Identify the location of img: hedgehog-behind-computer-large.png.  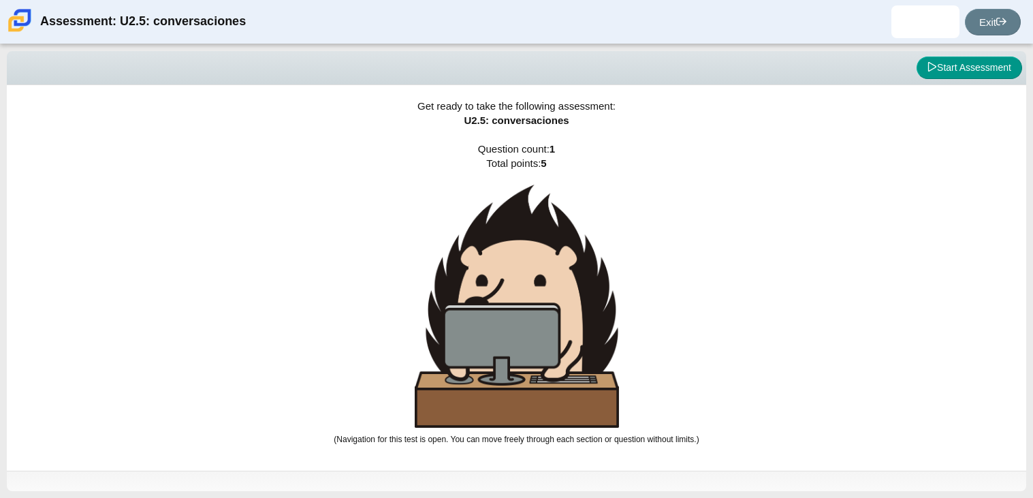
(517, 306).